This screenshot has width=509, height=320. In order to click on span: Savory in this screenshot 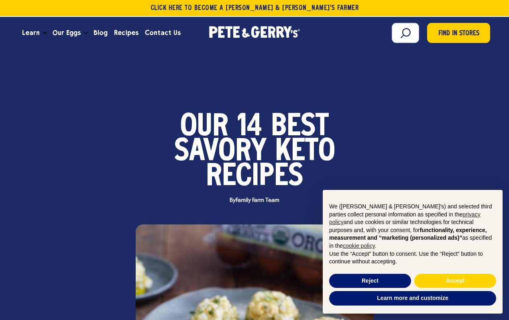, I will do `click(220, 152)`.